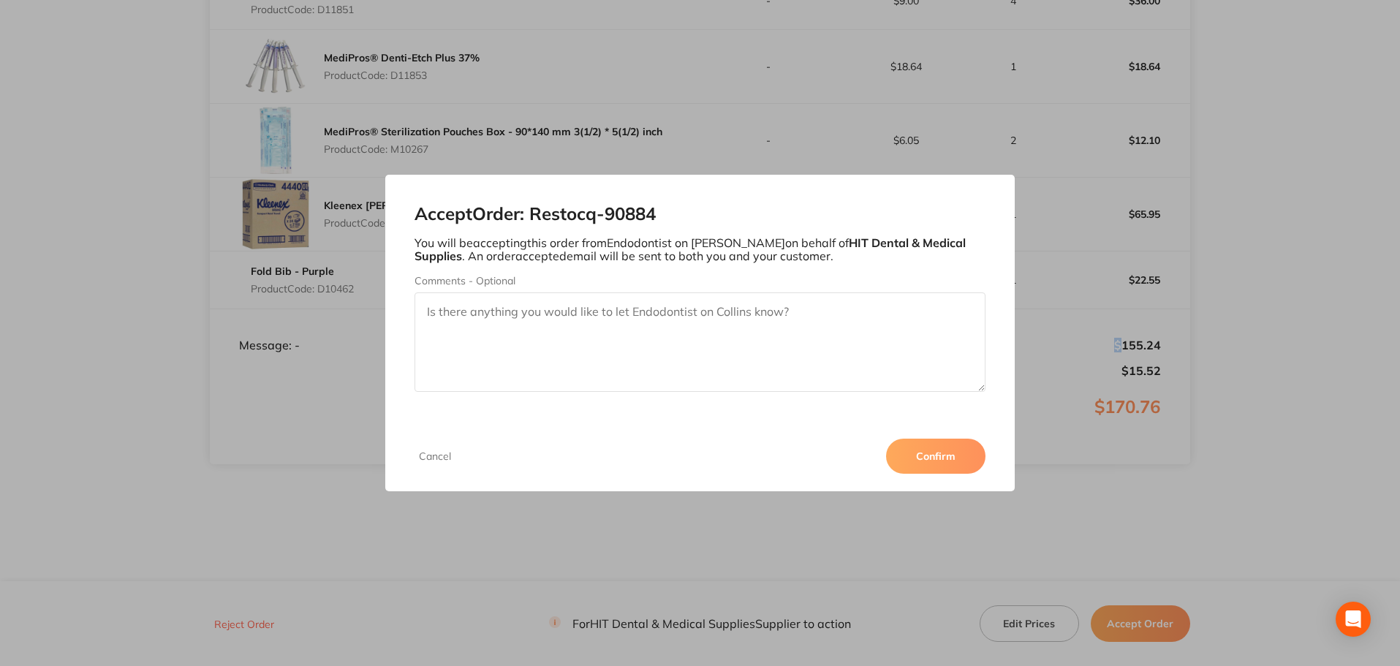 The height and width of the screenshot is (666, 1400). I want to click on h2: Accept Order: Restocq- 90884, so click(700, 214).